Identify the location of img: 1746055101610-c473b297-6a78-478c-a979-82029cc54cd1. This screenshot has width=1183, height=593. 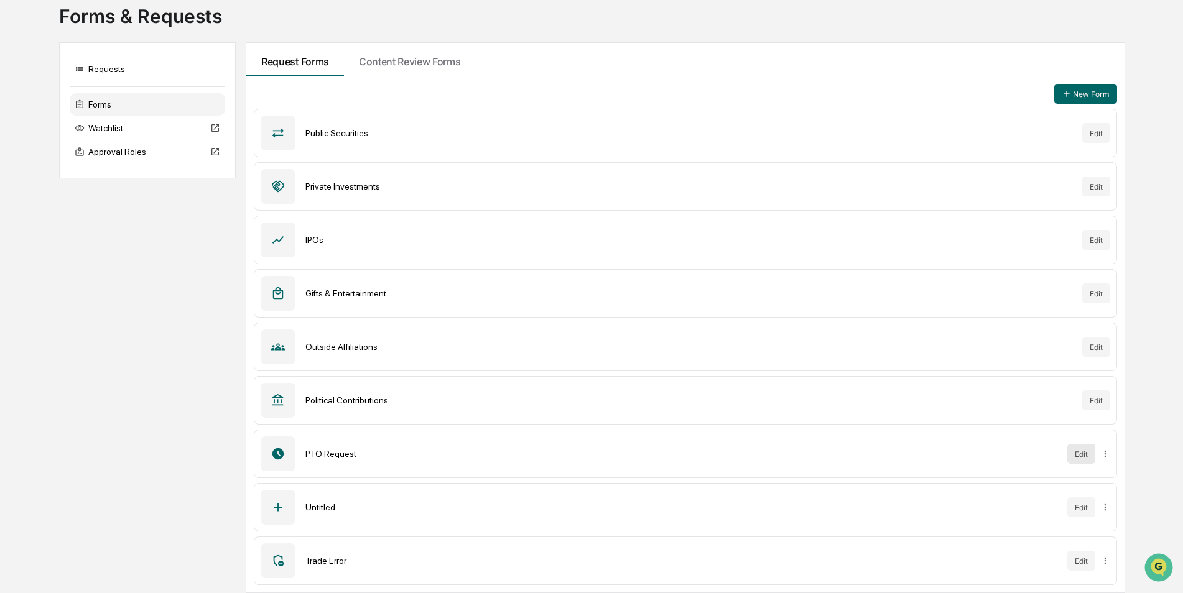
(24, 106).